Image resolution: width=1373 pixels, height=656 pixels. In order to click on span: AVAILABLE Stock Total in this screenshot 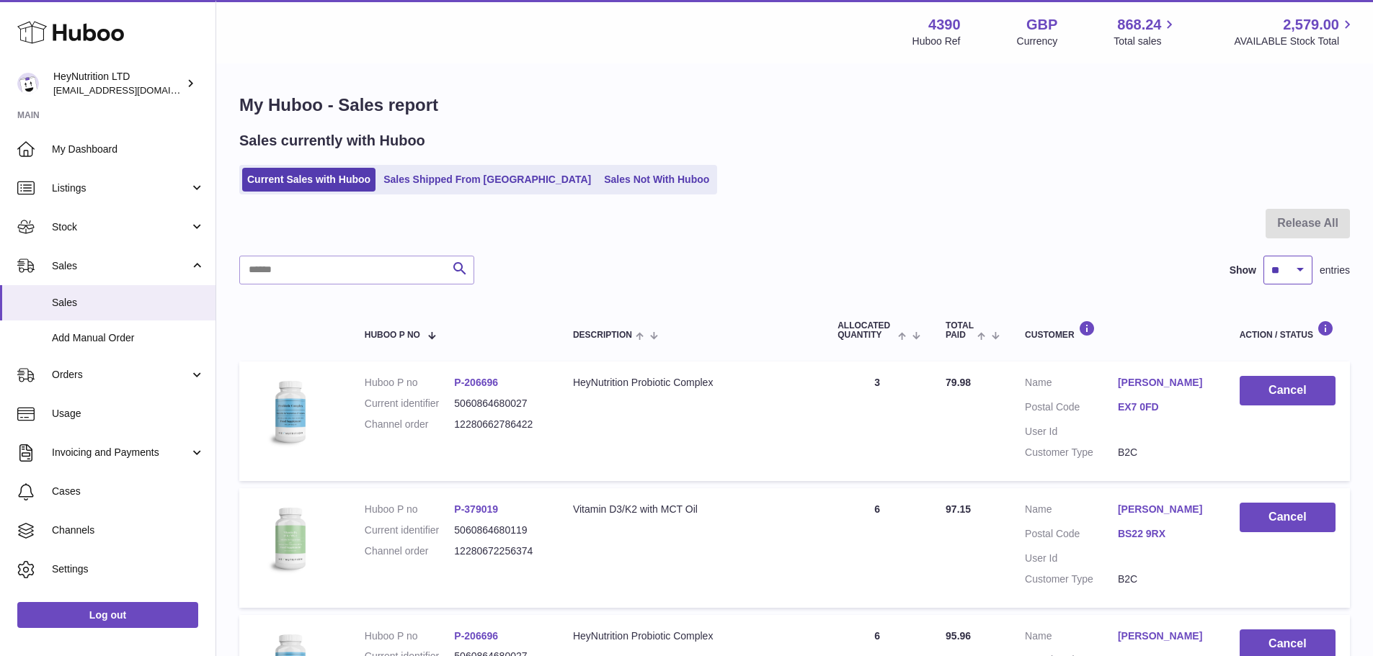, I will do `click(1294, 41)`.